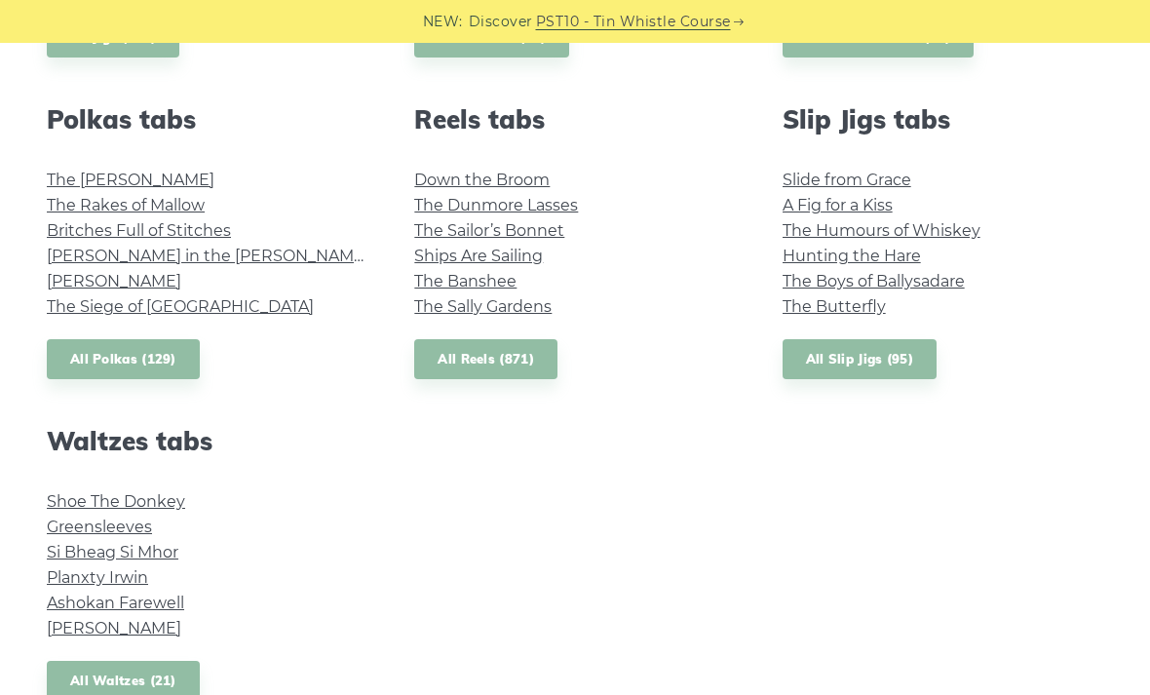  I want to click on a: Greensleeves, so click(99, 526).